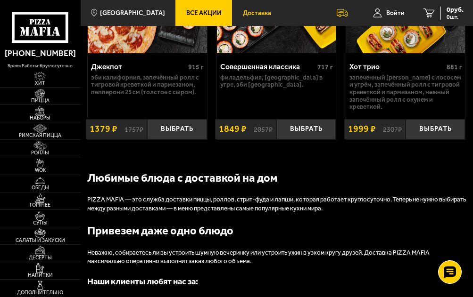  I want to click on p: PIZZA MAFIA — это служба доставки пиццы, роллов, стрит-фуда и лапши, которая работает круглосуточ..., so click(277, 204).